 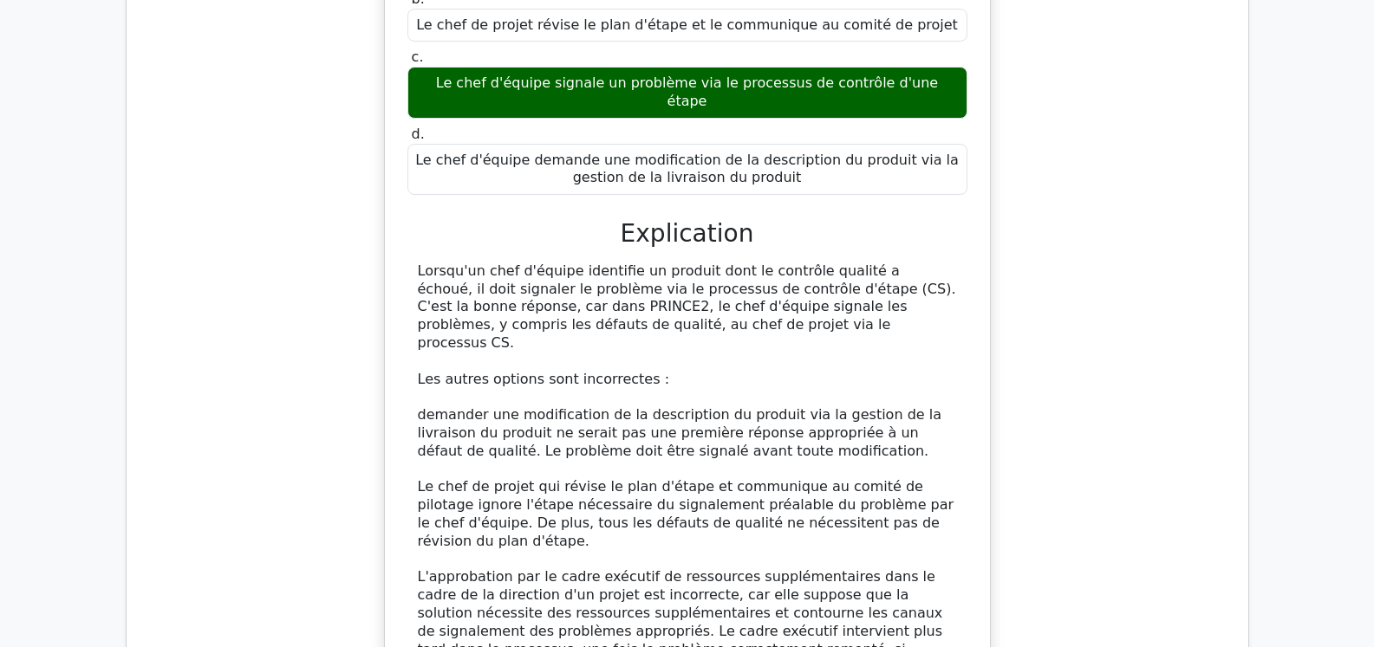 What do you see at coordinates (686, 92) in the screenshot?
I see `font: Le chef d'équipe signale un problème via le processus de contrôle d'une étape` at bounding box center [686, 92].